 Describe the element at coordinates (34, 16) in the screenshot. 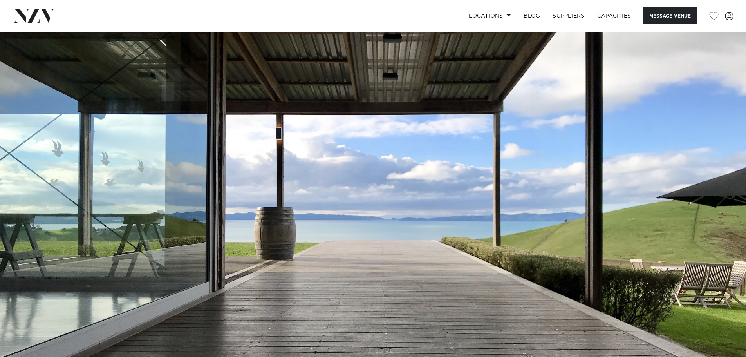

I see `img: nzv-logo.png` at that location.